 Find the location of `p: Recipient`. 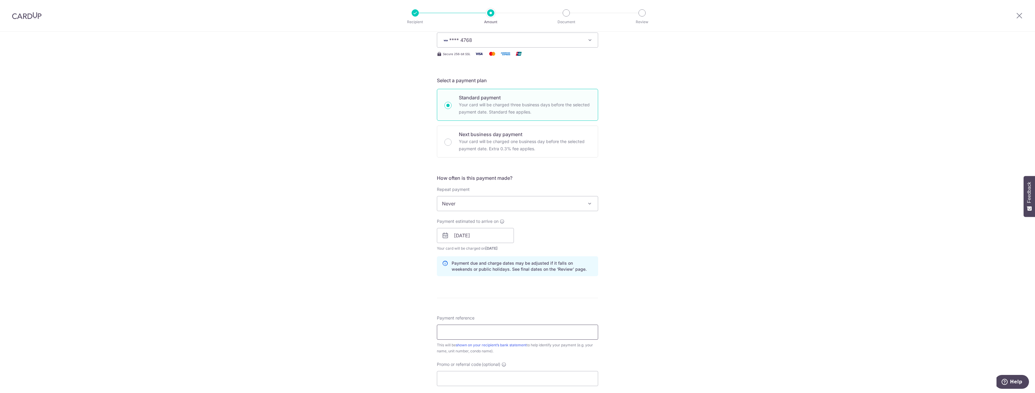

p: Recipient is located at coordinates (415, 22).